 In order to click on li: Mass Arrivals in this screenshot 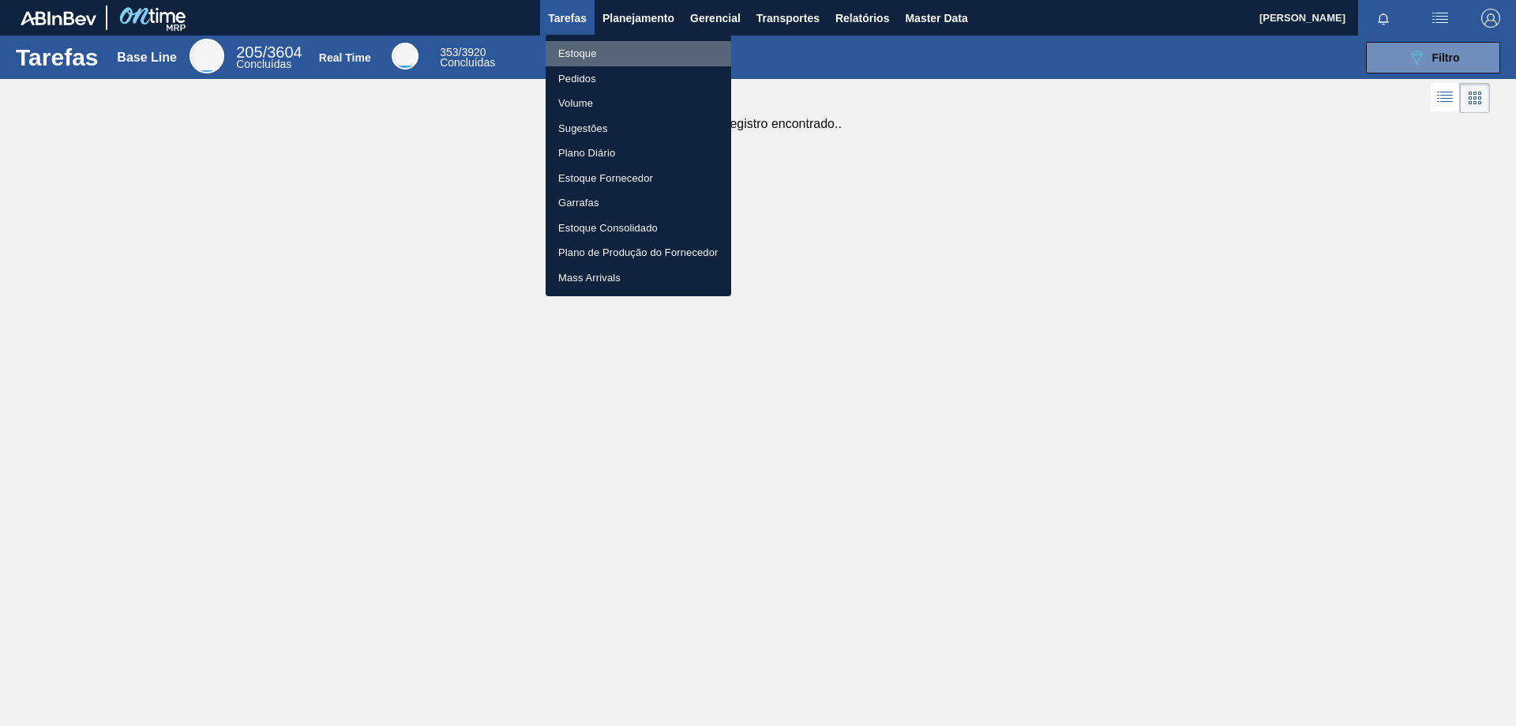, I will do `click(638, 278)`.